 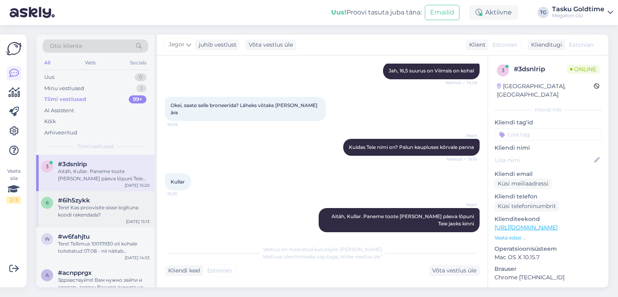 I want to click on div: All, so click(x=47, y=63).